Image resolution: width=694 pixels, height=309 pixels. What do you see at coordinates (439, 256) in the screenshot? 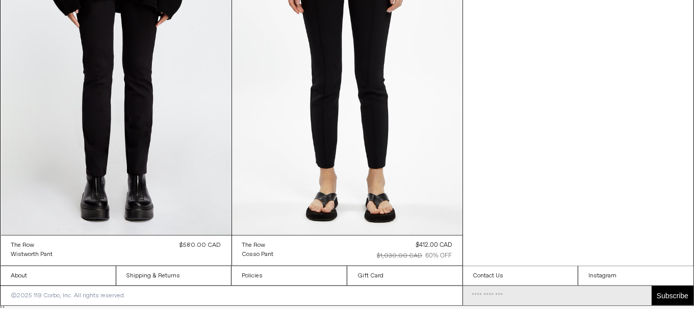
I see `div: 60% OFF` at bounding box center [439, 256].